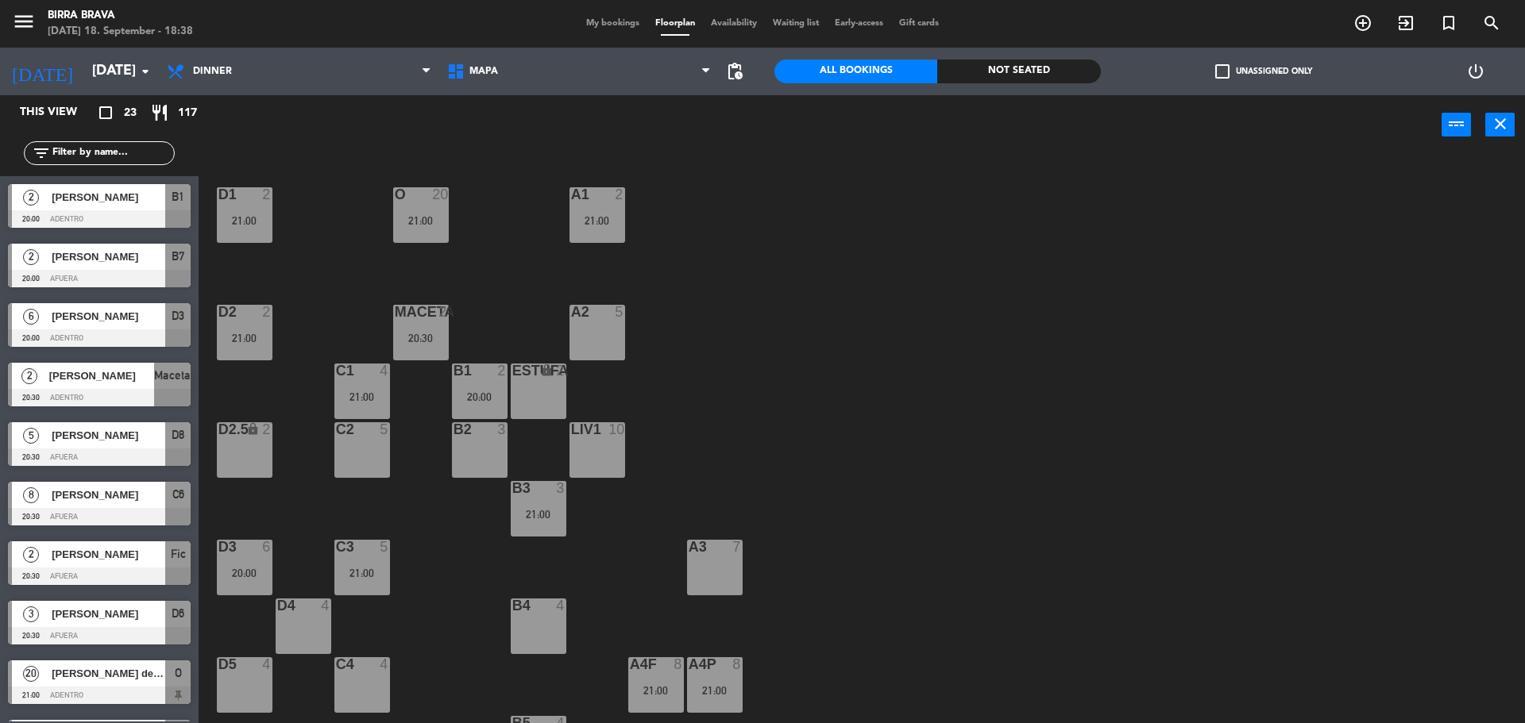 This screenshot has width=1525, height=723. Describe the element at coordinates (395, 312) in the screenshot. I see `div: Maceta` at that location.